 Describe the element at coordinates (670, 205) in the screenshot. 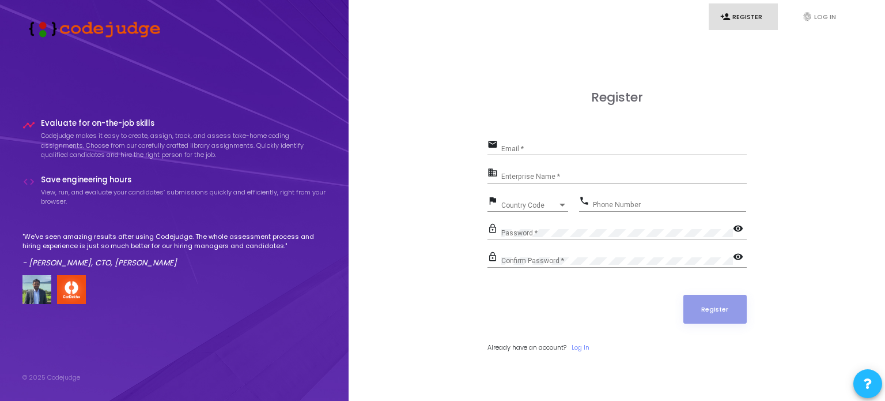

I see `input: Phone Number` at that location.